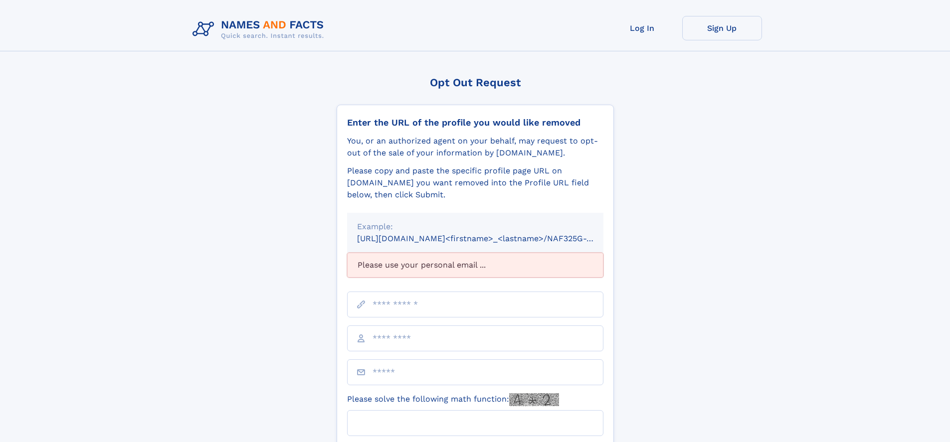  What do you see at coordinates (260, 29) in the screenshot?
I see `img: Logo Names and Facts` at bounding box center [260, 29].